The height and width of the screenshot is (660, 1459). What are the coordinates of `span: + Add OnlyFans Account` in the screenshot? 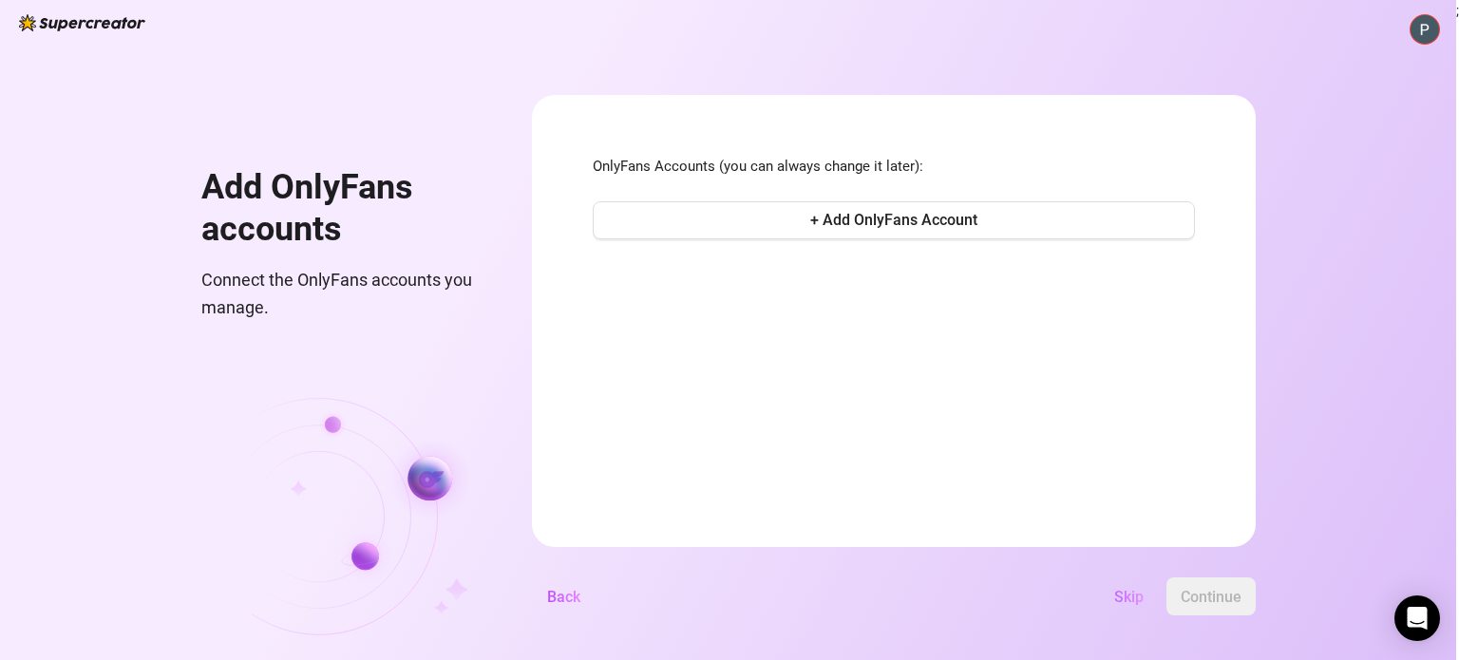 It's located at (894, 219).